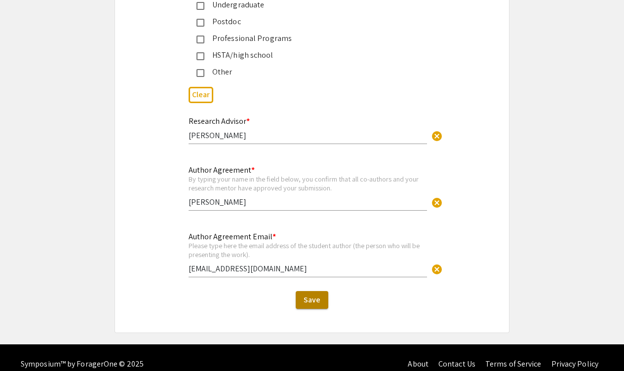 The width and height of the screenshot is (624, 371). Describe the element at coordinates (418, 364) in the screenshot. I see `a: About` at that location.